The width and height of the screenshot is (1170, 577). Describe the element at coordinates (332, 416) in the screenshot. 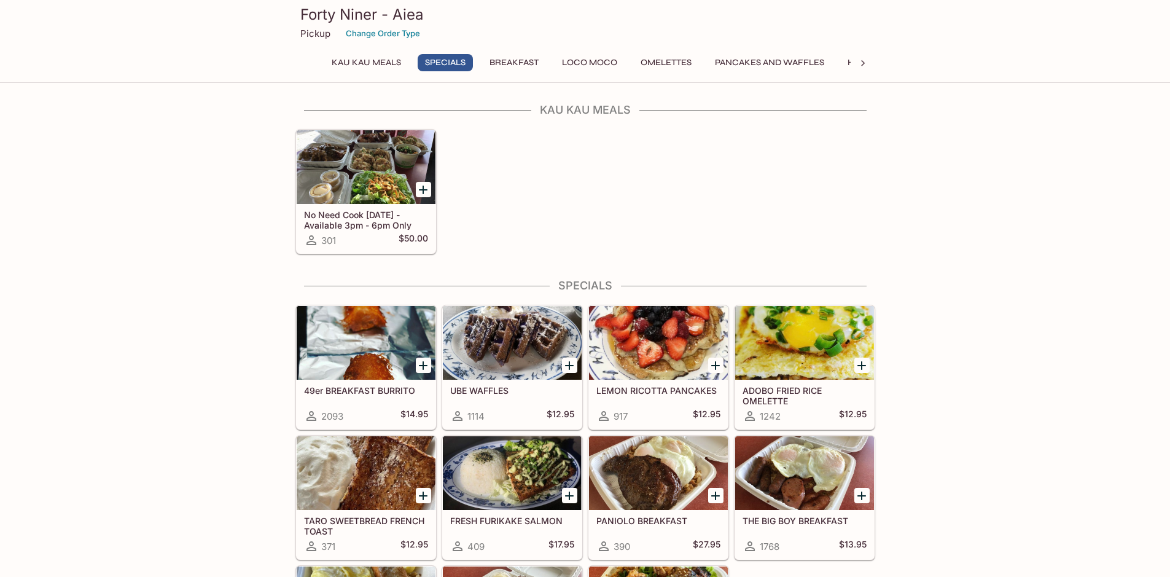

I see `span: 2093` at that location.